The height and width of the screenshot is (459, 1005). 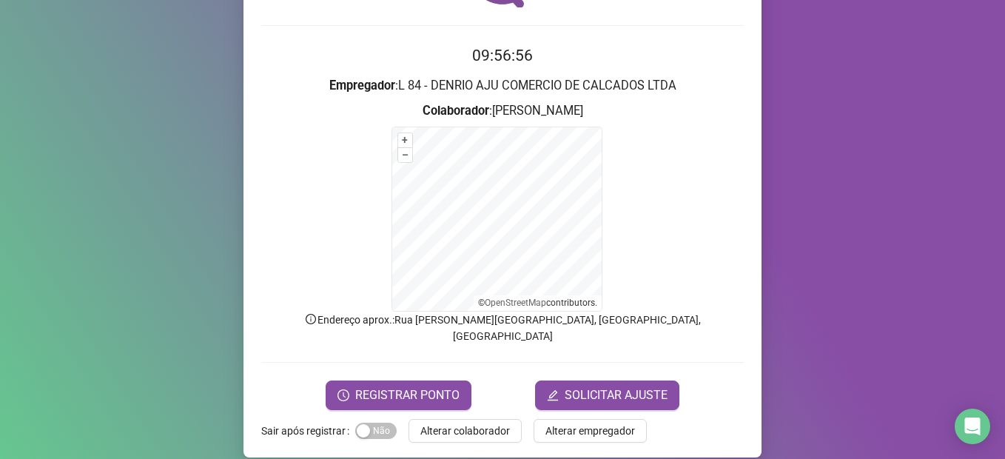 I want to click on div: Open Intercom Messenger, so click(x=972, y=426).